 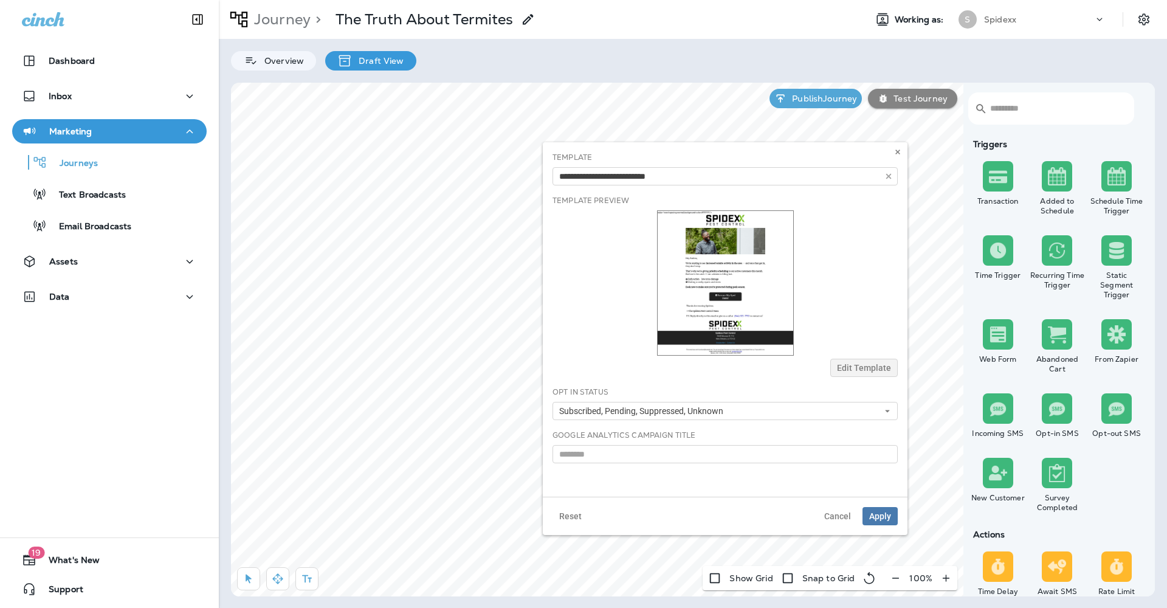 I want to click on span: Cancel, so click(x=838, y=516).